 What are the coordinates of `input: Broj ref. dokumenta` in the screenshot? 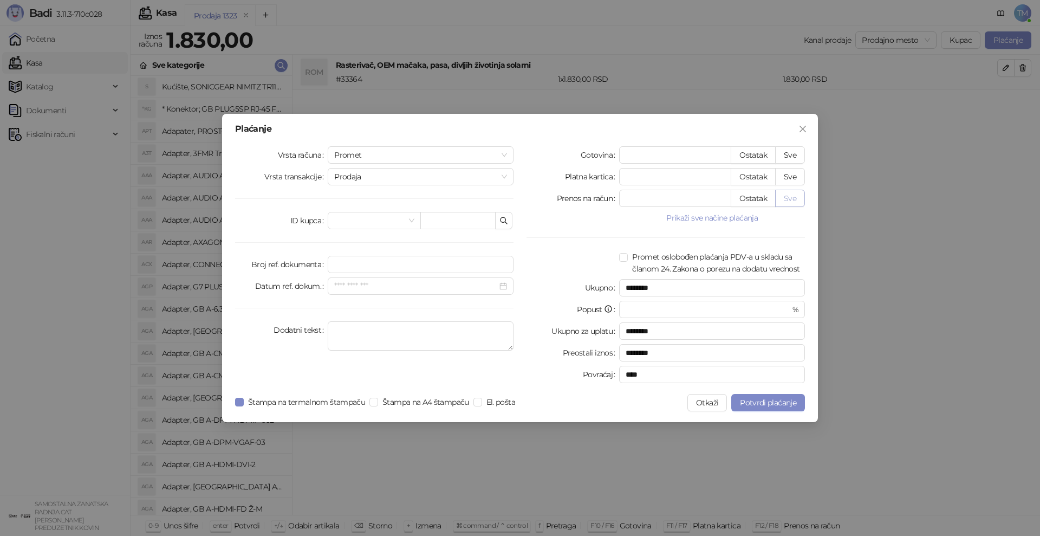 It's located at (420, 264).